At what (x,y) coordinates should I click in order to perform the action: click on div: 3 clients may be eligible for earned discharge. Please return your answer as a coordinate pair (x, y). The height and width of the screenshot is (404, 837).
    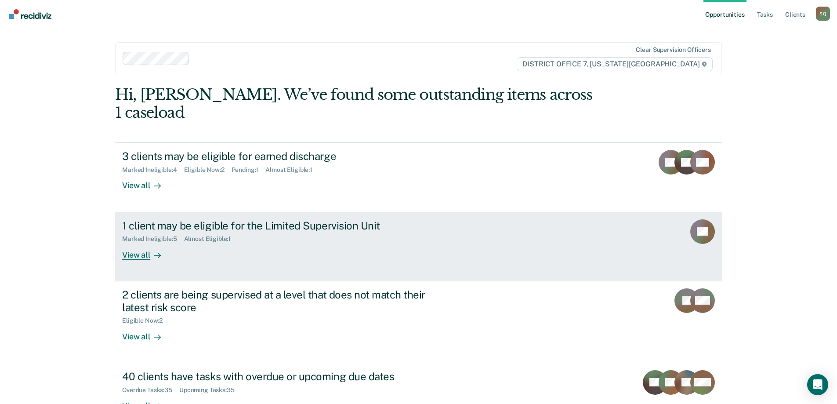
    Looking at the image, I should click on (276, 156).